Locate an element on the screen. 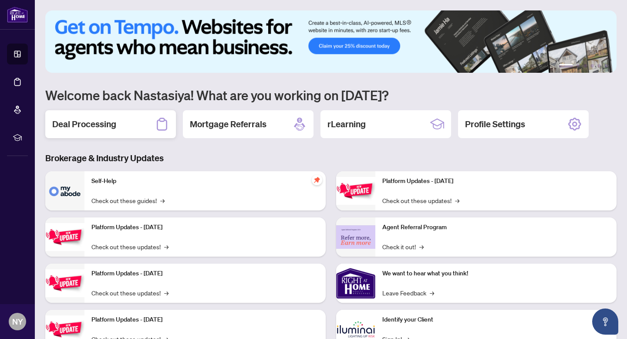 The height and width of the screenshot is (339, 627). h2: Mortgage Referrals is located at coordinates (228, 124).